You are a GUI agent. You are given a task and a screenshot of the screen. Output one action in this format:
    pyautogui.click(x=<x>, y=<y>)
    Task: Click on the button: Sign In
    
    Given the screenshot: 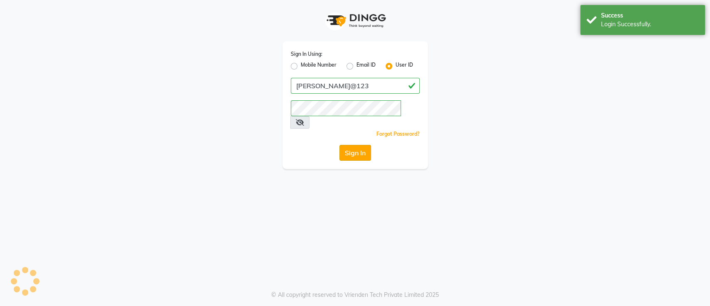 What is the action you would take?
    pyautogui.click(x=355, y=153)
    